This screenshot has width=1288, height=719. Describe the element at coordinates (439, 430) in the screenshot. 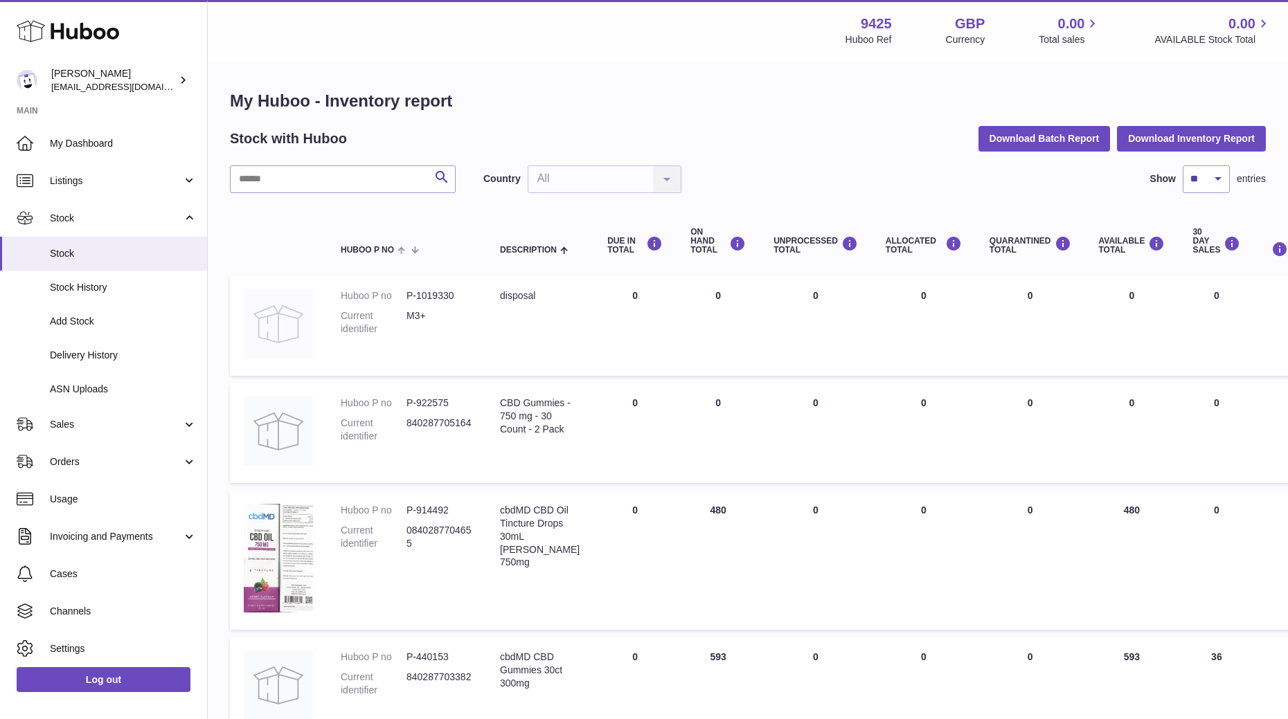

I see `dd: 840287705164` at that location.